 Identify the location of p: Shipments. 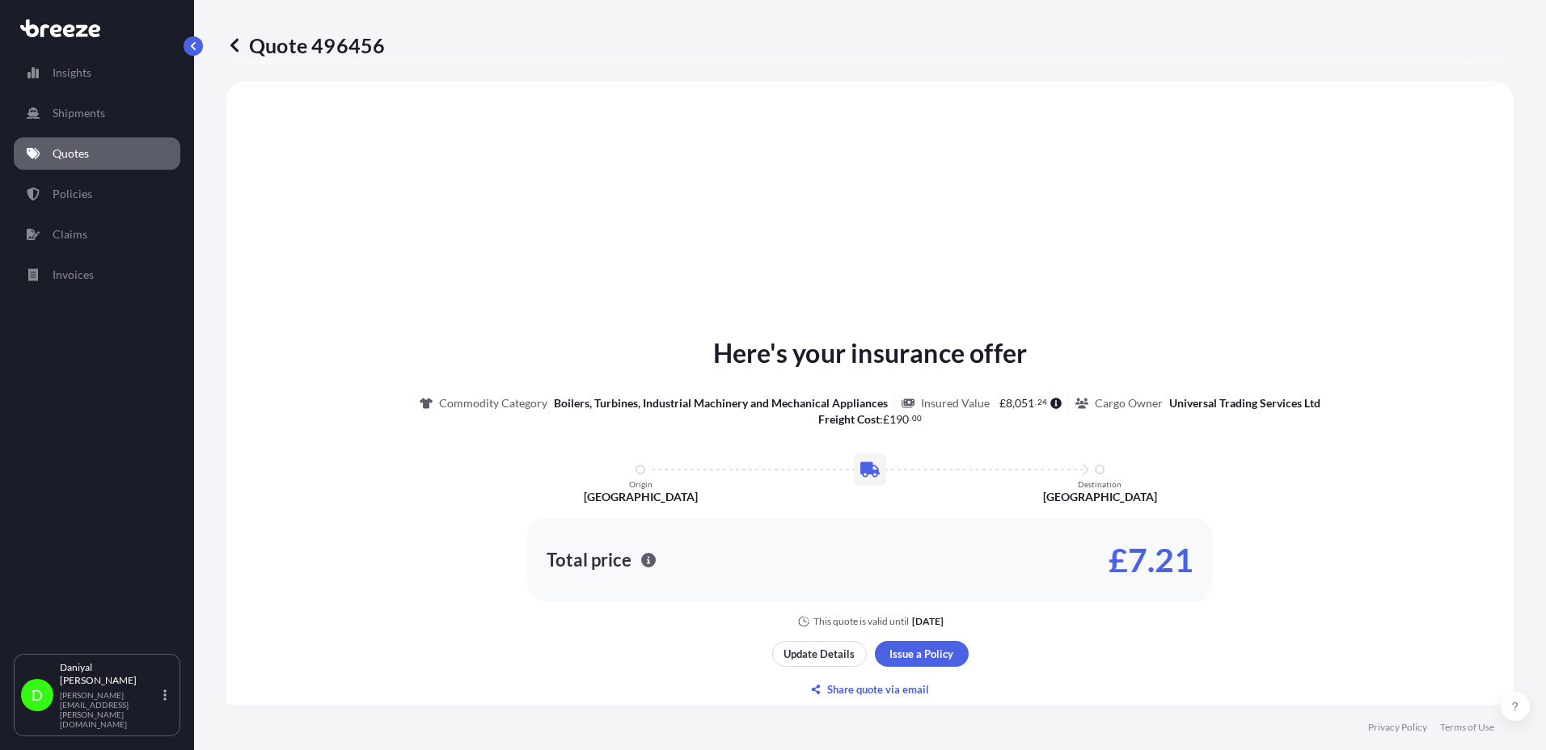
(78, 113).